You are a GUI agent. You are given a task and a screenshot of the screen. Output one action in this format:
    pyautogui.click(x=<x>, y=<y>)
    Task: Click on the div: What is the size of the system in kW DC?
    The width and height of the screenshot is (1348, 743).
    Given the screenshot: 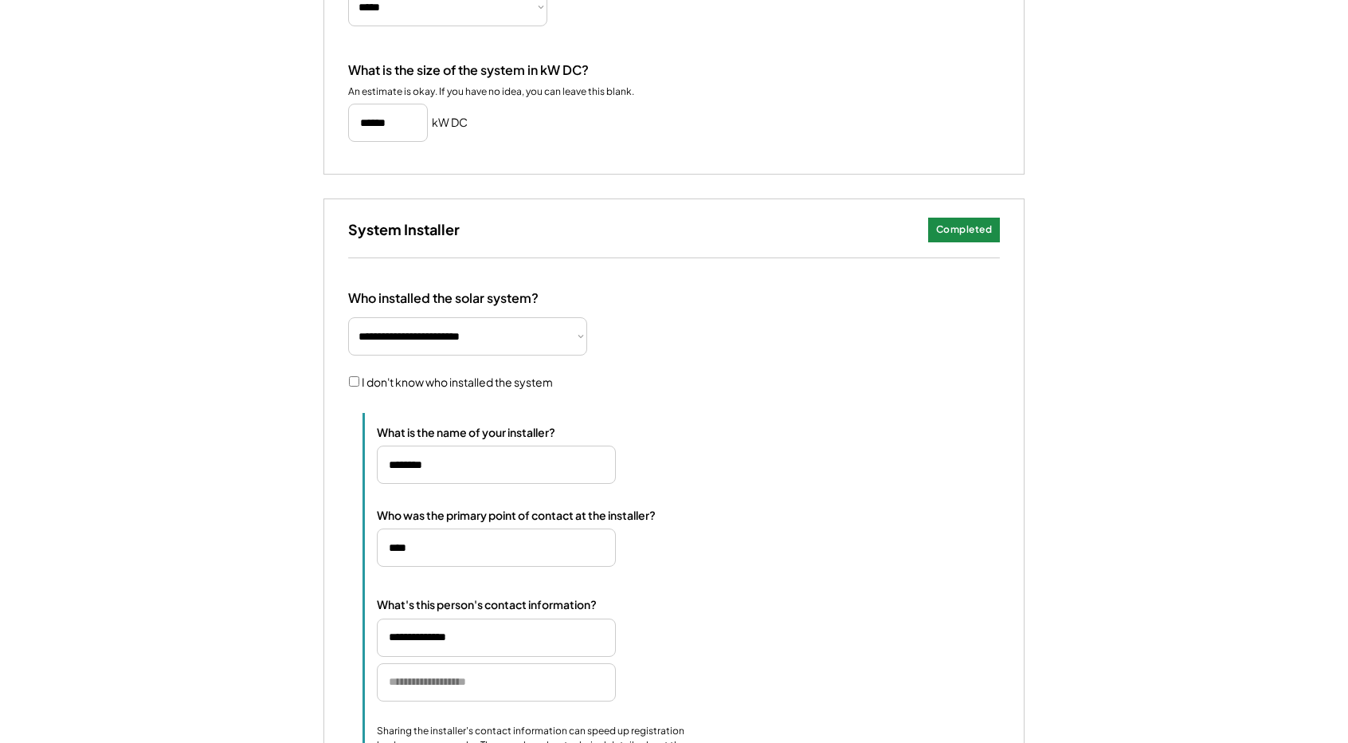 What is the action you would take?
    pyautogui.click(x=469, y=70)
    